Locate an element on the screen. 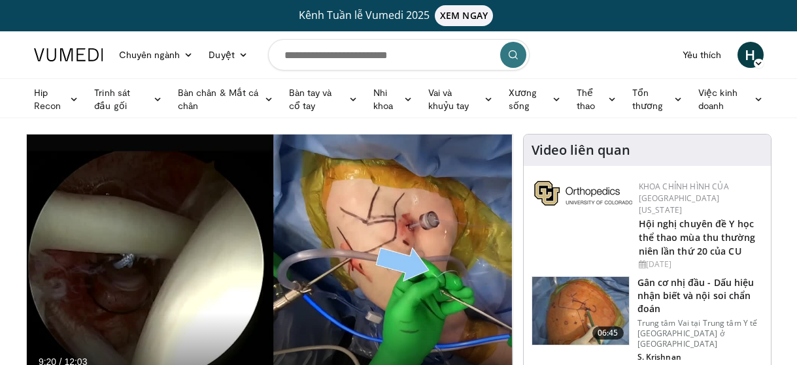 This screenshot has height=365, width=797. a: Việc kinh doanh is located at coordinates (730, 99).